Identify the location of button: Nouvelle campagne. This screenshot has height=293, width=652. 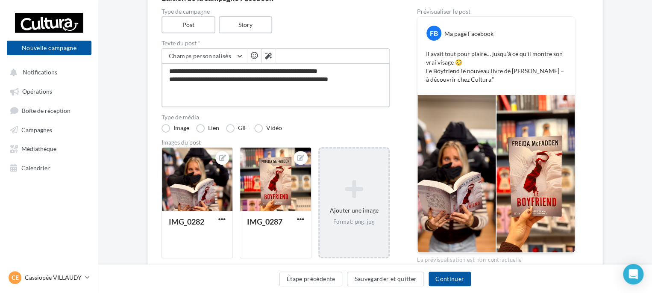
(49, 48).